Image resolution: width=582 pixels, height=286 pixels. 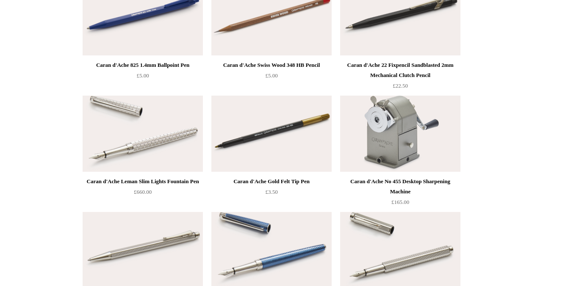 What do you see at coordinates (400, 194) in the screenshot?
I see `a: Caran d'Ache No 455 Desktop Sharpening Machine £165.00` at bounding box center [400, 194].